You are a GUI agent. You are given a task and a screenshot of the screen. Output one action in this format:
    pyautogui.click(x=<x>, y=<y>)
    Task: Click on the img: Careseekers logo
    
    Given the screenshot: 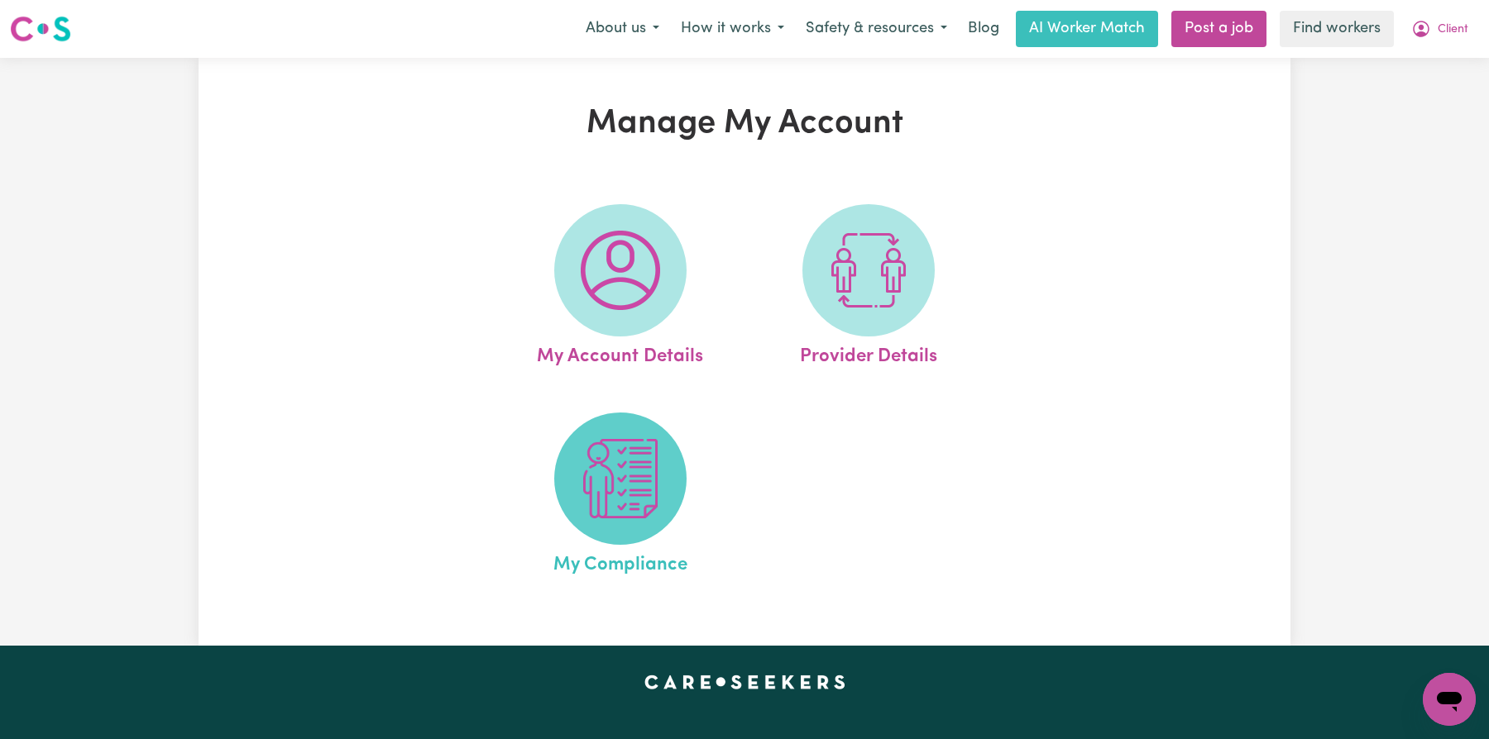 What is the action you would take?
    pyautogui.click(x=41, y=29)
    